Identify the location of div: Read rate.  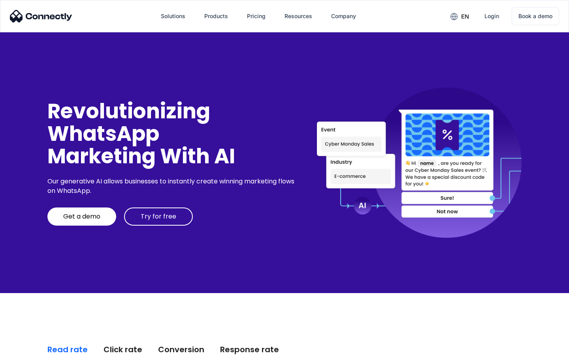
(68, 350).